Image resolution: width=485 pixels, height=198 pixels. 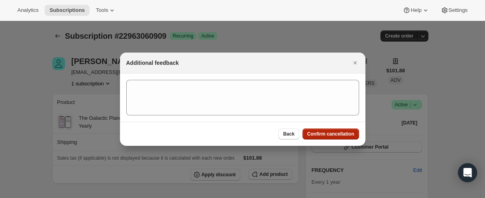 What do you see at coordinates (67, 10) in the screenshot?
I see `button: Subscriptions` at bounding box center [67, 10].